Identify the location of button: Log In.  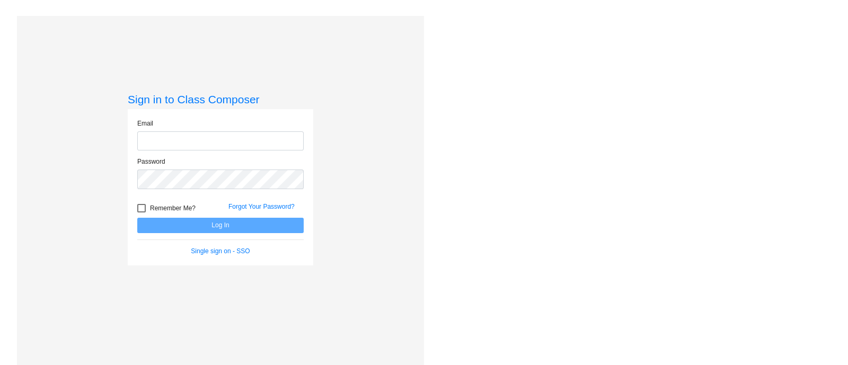
(221, 225).